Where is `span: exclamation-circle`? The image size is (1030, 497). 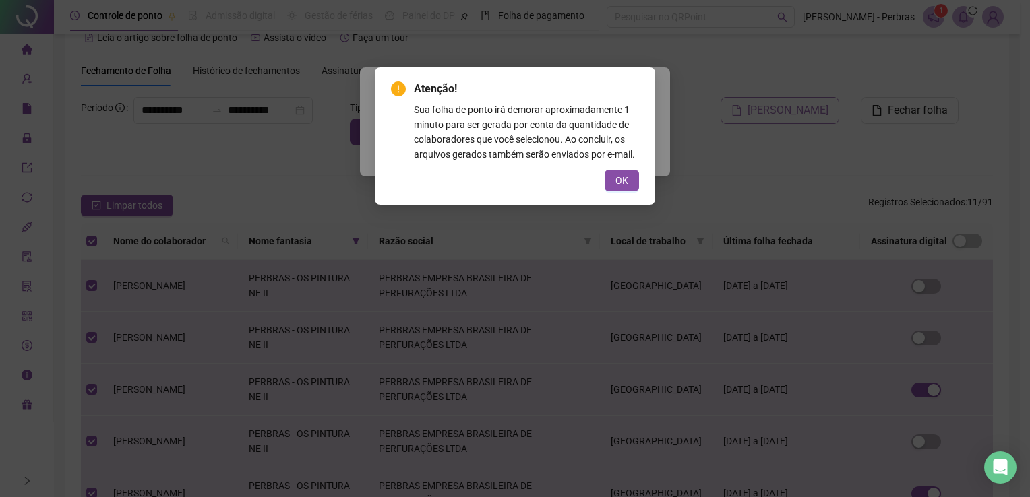 span: exclamation-circle is located at coordinates (398, 89).